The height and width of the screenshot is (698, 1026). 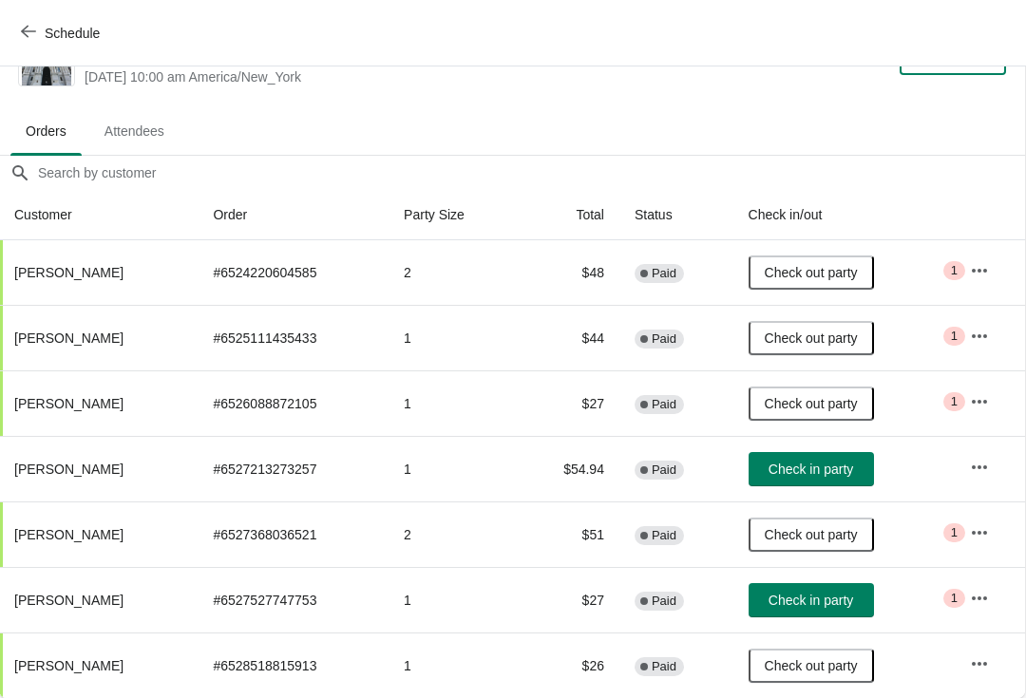 What do you see at coordinates (293, 337) in the screenshot?
I see `td: # 6525111435433` at bounding box center [293, 337].